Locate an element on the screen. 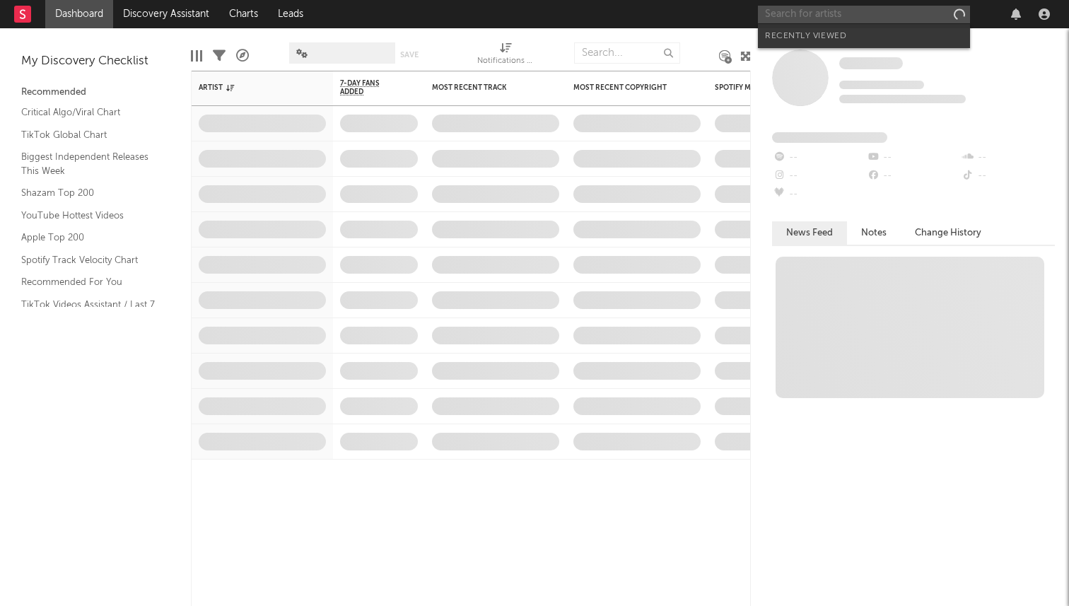 The image size is (1069, 606). a: Spotify Track Velocity Chart is located at coordinates (88, 260).